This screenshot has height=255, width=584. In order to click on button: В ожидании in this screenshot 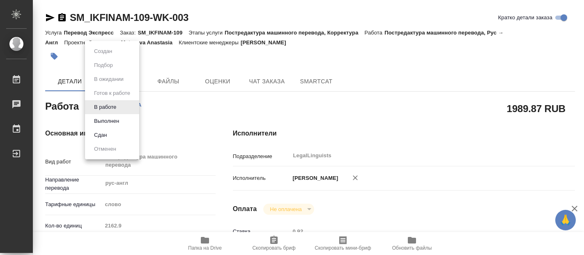, I will do `click(109, 79)`.